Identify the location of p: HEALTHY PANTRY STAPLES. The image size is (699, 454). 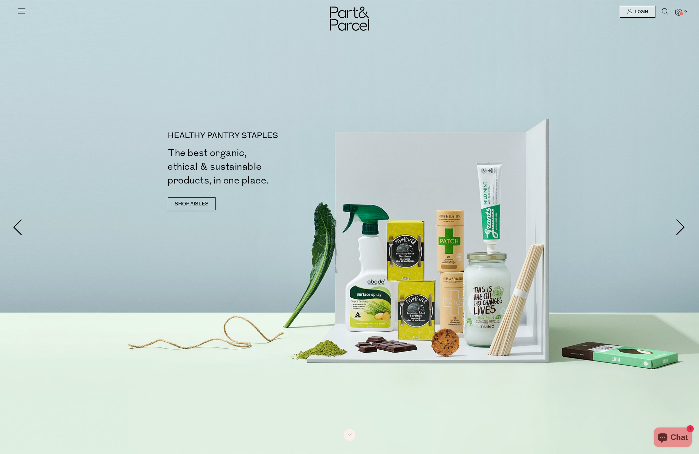
(260, 136).